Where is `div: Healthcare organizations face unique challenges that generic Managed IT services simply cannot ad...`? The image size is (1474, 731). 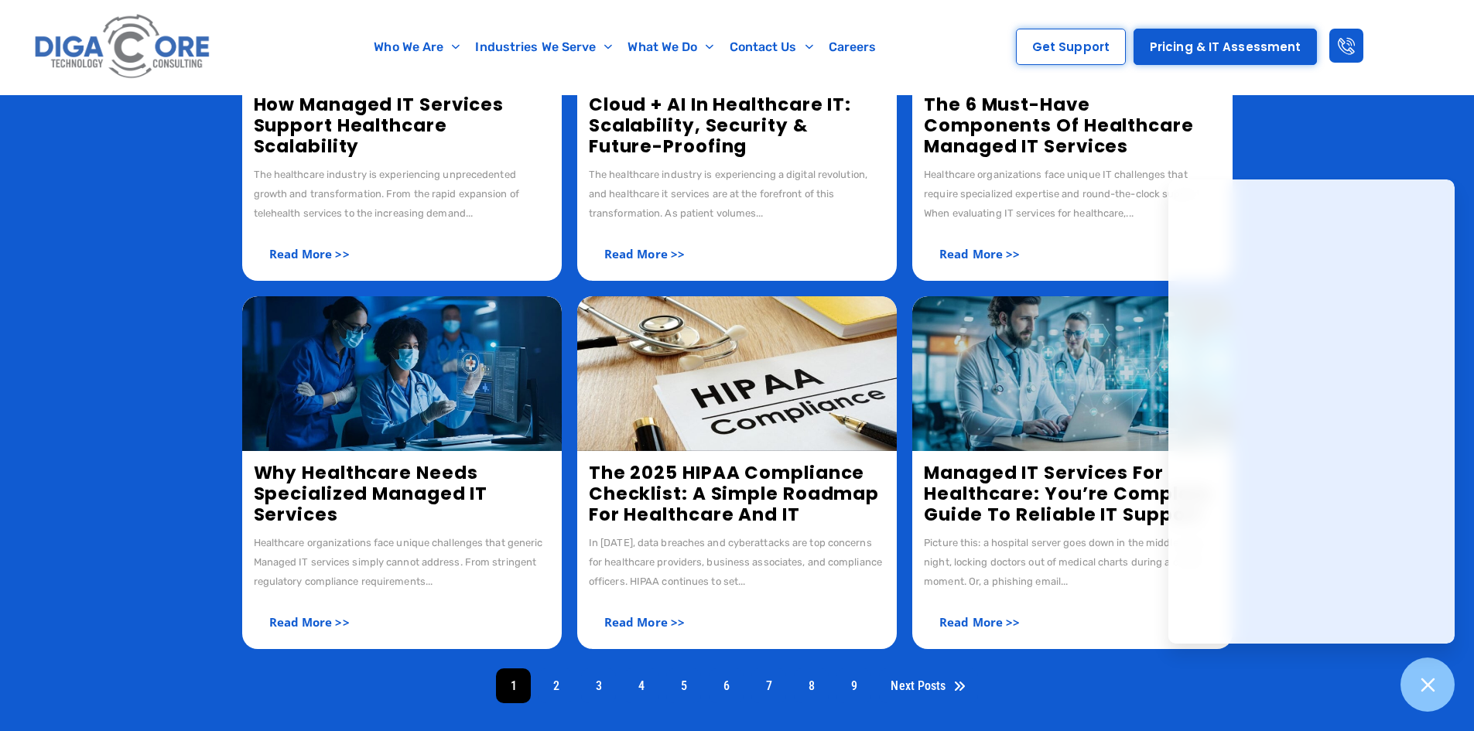
div: Healthcare organizations face unique challenges that generic Managed IT services simply cannot ad... is located at coordinates (401, 562).